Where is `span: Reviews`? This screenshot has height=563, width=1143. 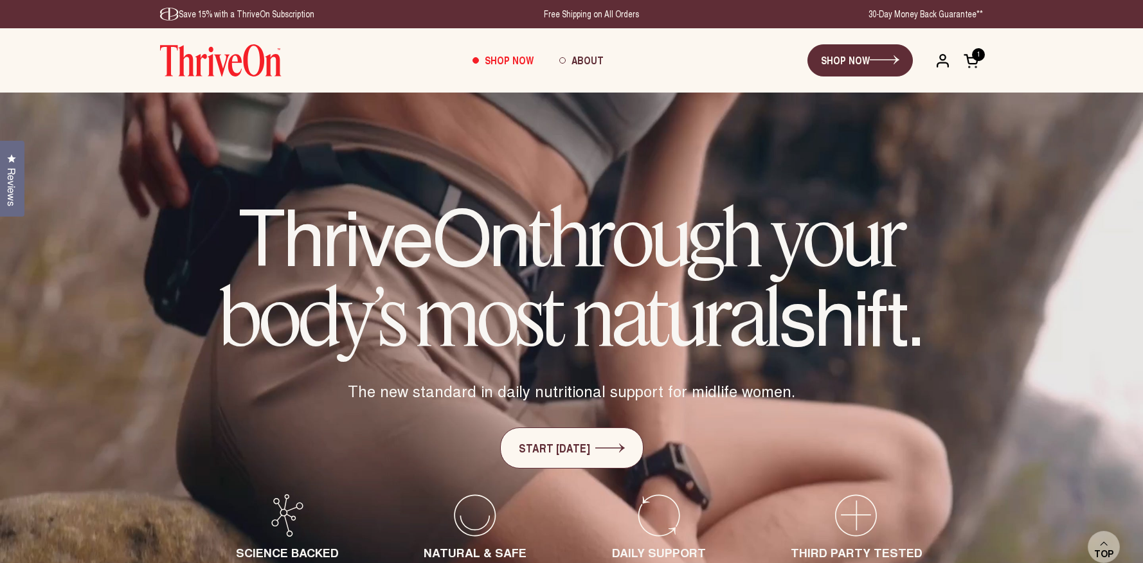 span: Reviews is located at coordinates (12, 187).